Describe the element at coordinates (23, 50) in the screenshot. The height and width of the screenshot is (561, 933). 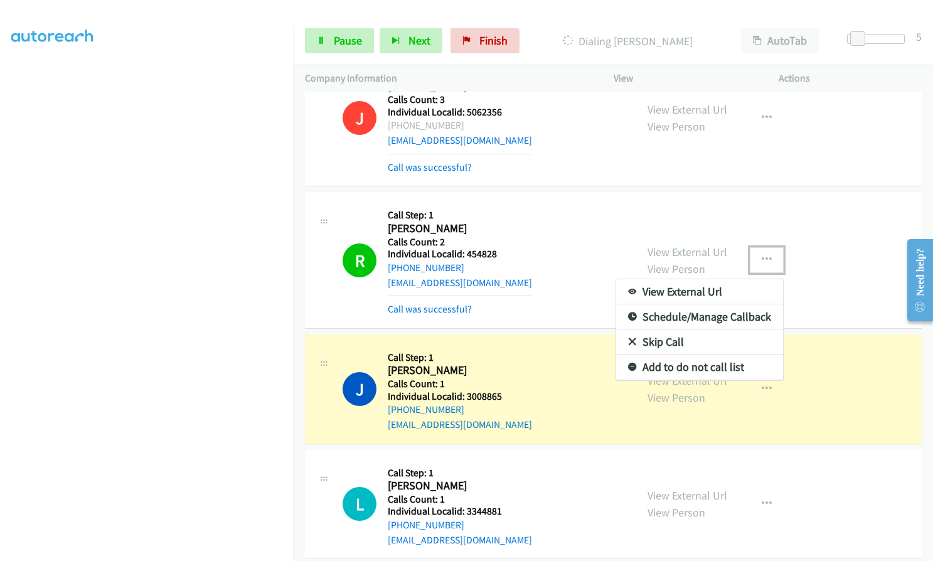
I see `div: Open Resource Center` at that location.